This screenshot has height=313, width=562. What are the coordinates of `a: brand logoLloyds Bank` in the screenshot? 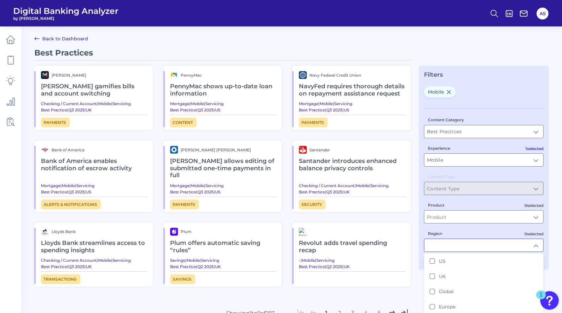 It's located at (94, 231).